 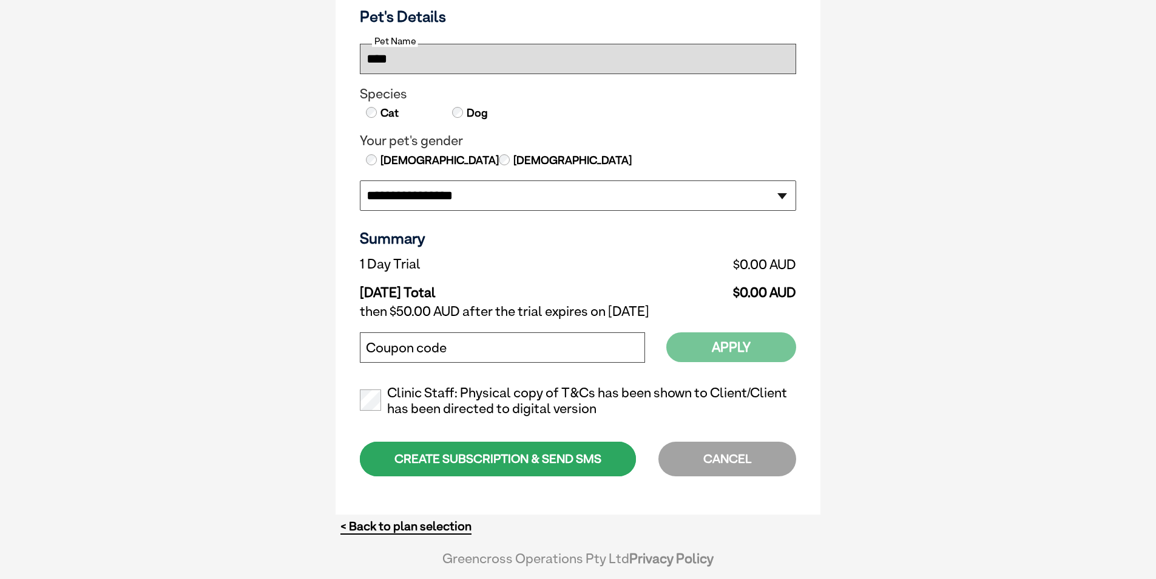 What do you see at coordinates (578, 141) in the screenshot?
I see `legend: Your pet's gender` at bounding box center [578, 141].